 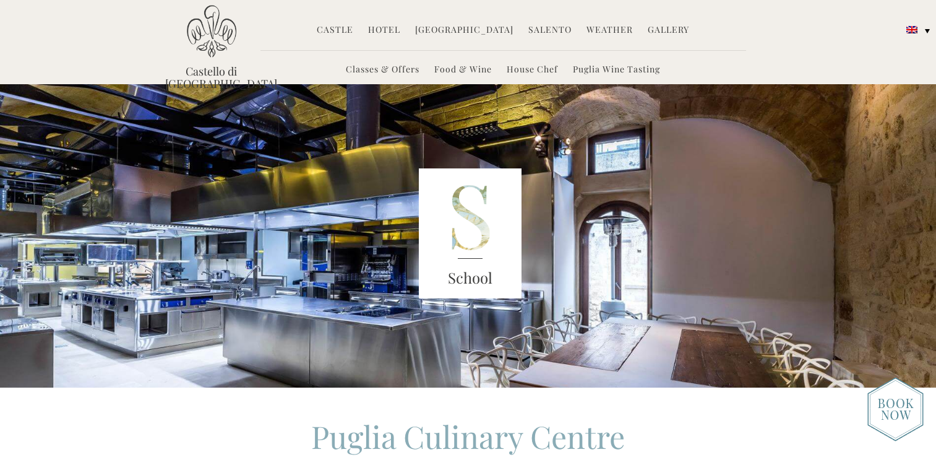 I want to click on a: Castle, so click(x=335, y=30).